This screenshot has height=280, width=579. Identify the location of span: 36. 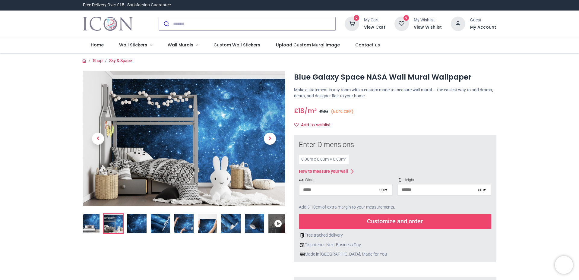
(325, 112).